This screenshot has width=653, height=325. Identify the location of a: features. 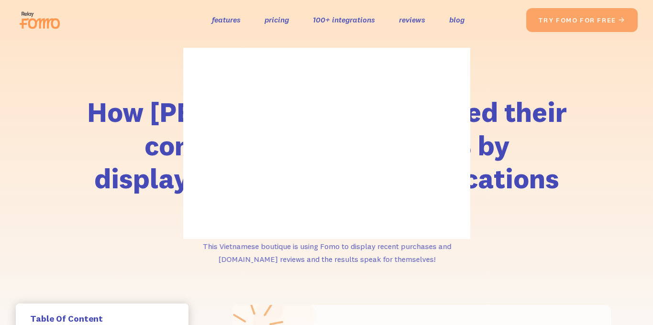
(226, 20).